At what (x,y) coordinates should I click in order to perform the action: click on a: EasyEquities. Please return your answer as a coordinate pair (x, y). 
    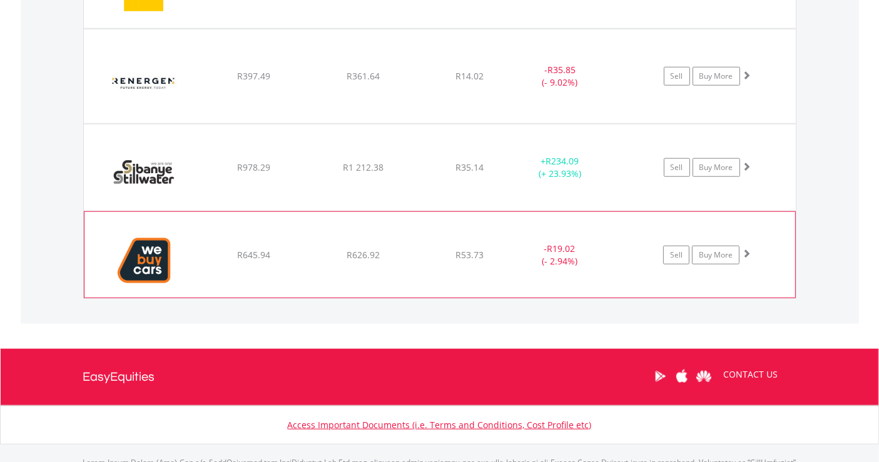
    Looking at the image, I should click on (119, 377).